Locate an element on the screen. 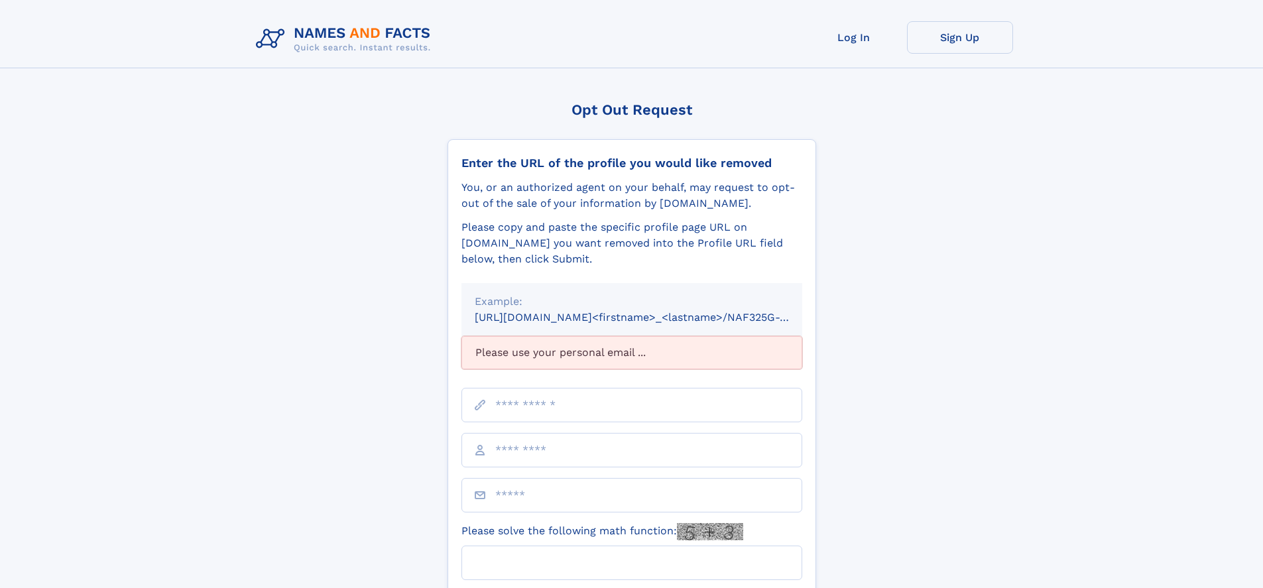 The height and width of the screenshot is (588, 1263). a: Log In is located at coordinates (854, 37).